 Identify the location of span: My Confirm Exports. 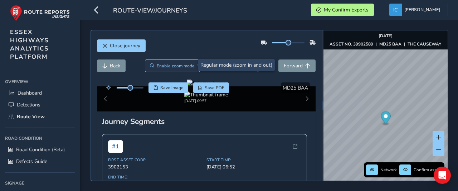
(346, 10).